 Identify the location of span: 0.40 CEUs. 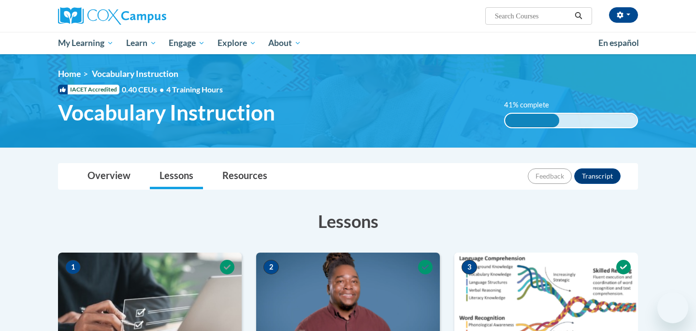
(144, 89).